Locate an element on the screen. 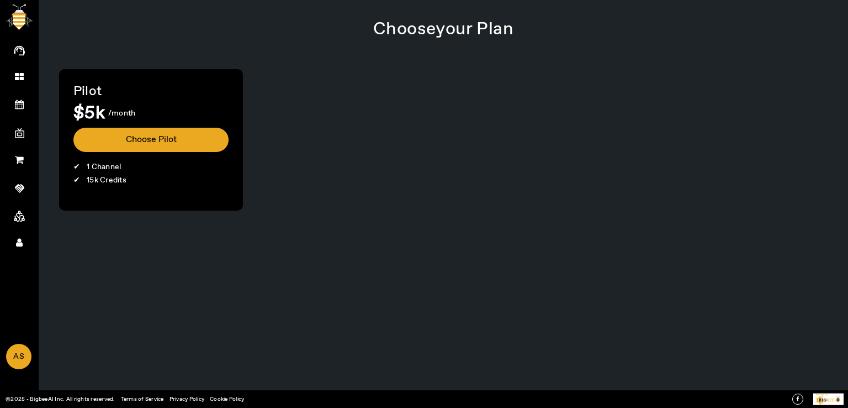  span: $5k is located at coordinates (89, 113).